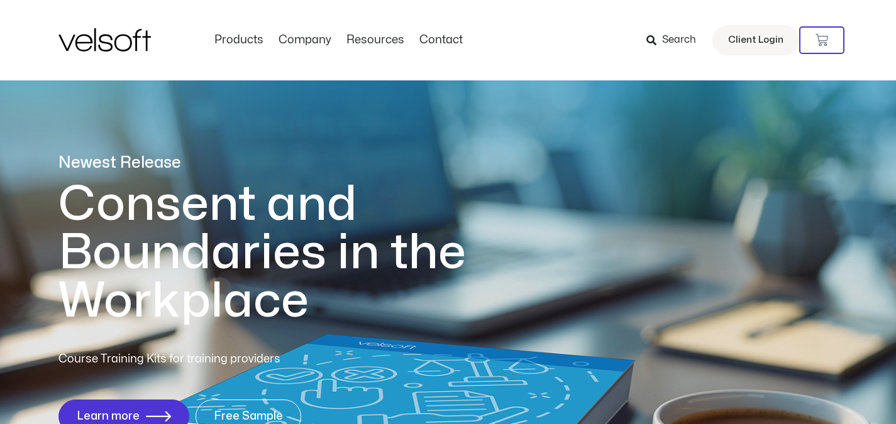 The image size is (896, 424). I want to click on p: Newest Release, so click(288, 163).